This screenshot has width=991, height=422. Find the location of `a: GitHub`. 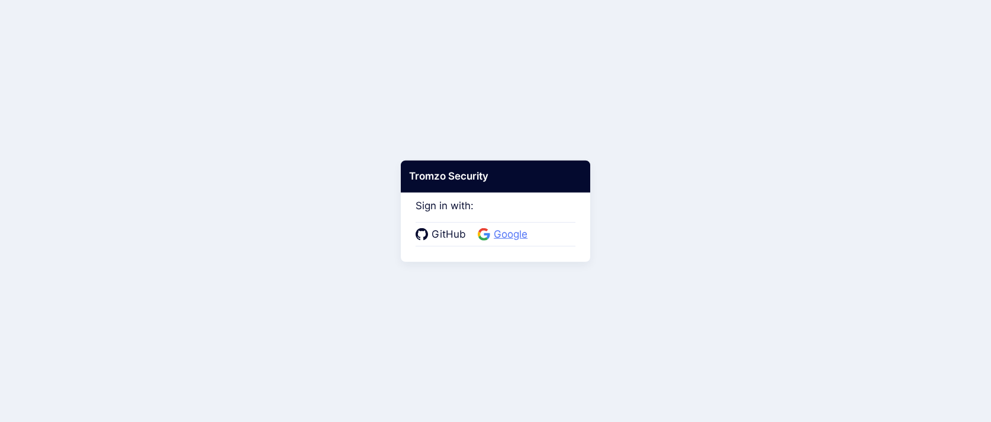

a: GitHub is located at coordinates (442, 235).